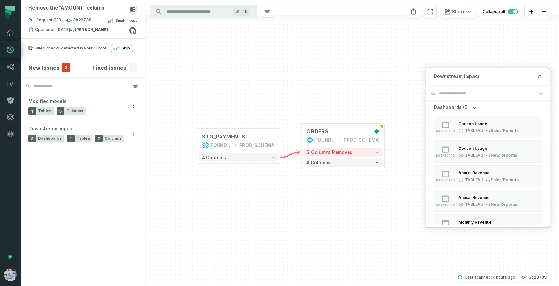  What do you see at coordinates (376, 131) in the screenshot?
I see `div: Certified` at bounding box center [376, 131].